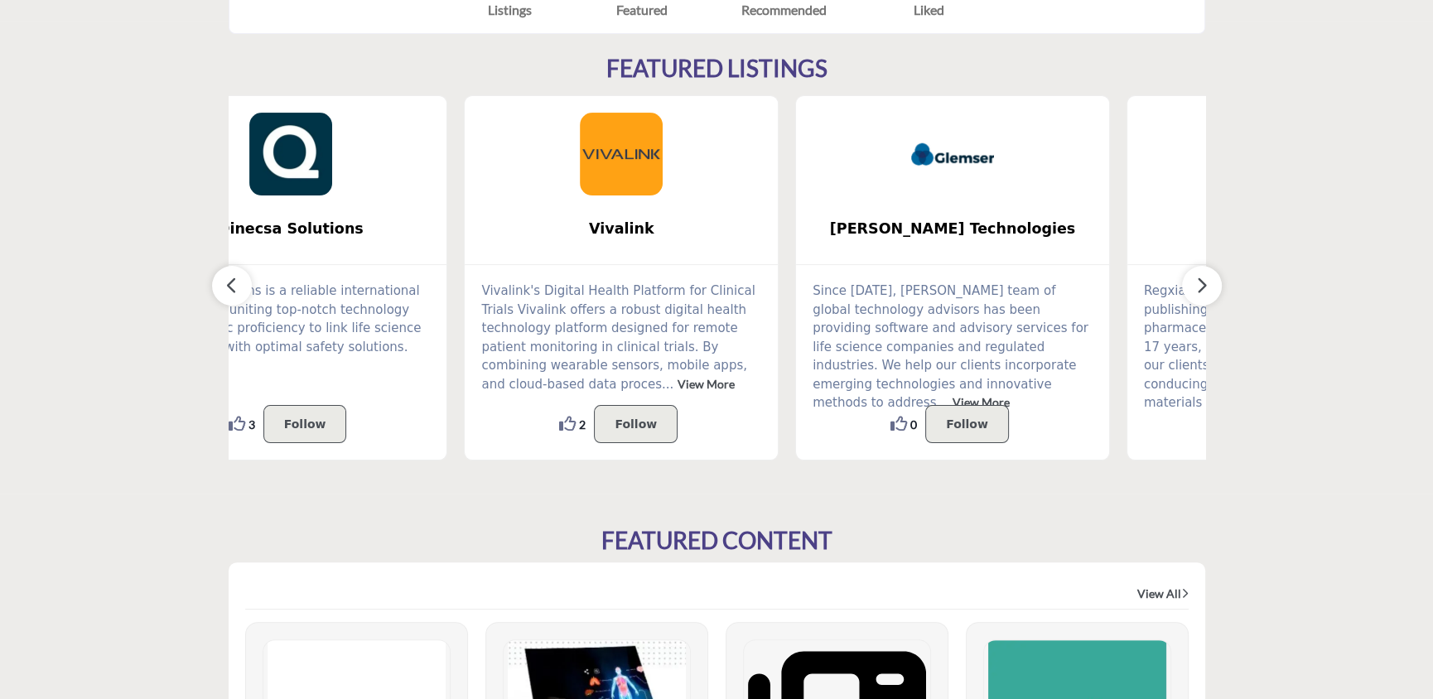  Describe the element at coordinates (252, 424) in the screenshot. I see `span: 3` at that location.